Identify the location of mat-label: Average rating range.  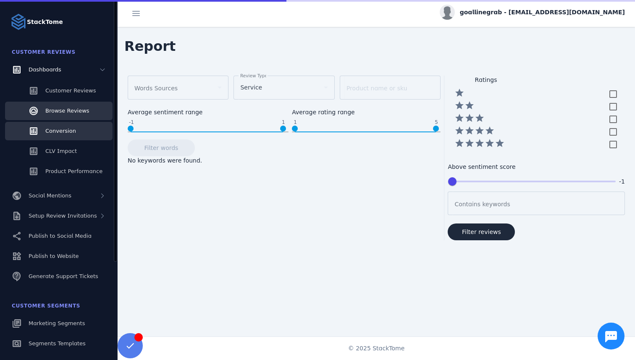
(366, 112).